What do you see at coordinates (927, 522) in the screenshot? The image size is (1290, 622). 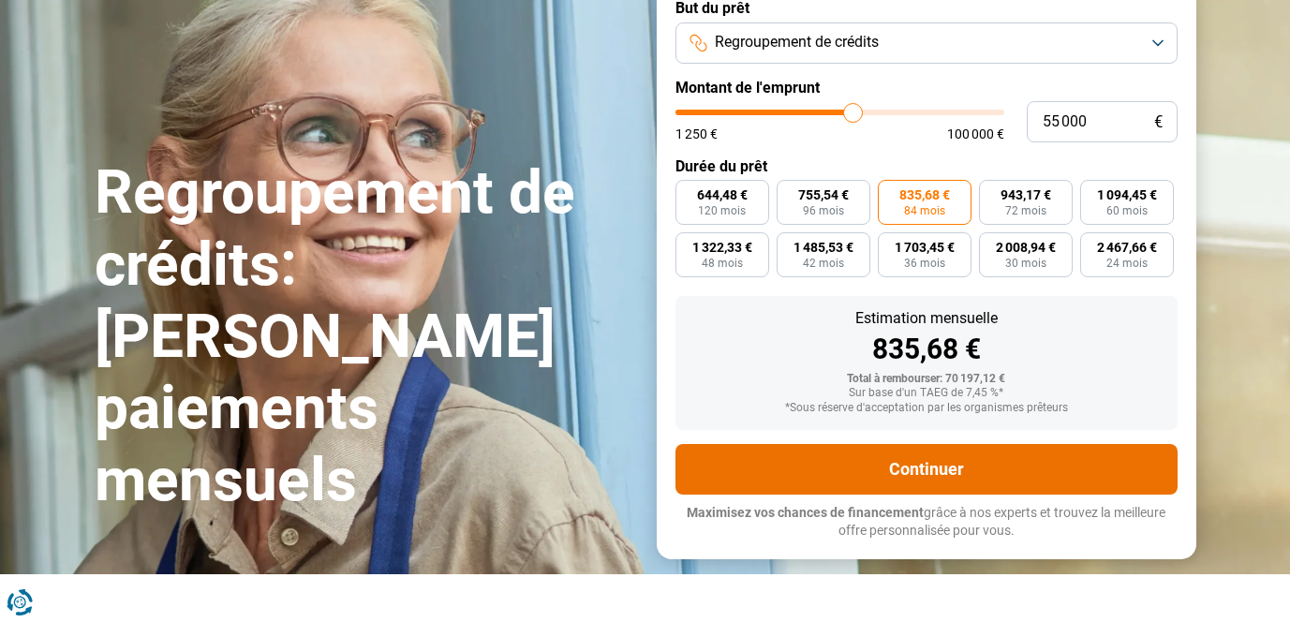 I see `p: grâce à nos experts et trouvez la meilleure offre personnalisée pour vous.` at bounding box center [927, 522].